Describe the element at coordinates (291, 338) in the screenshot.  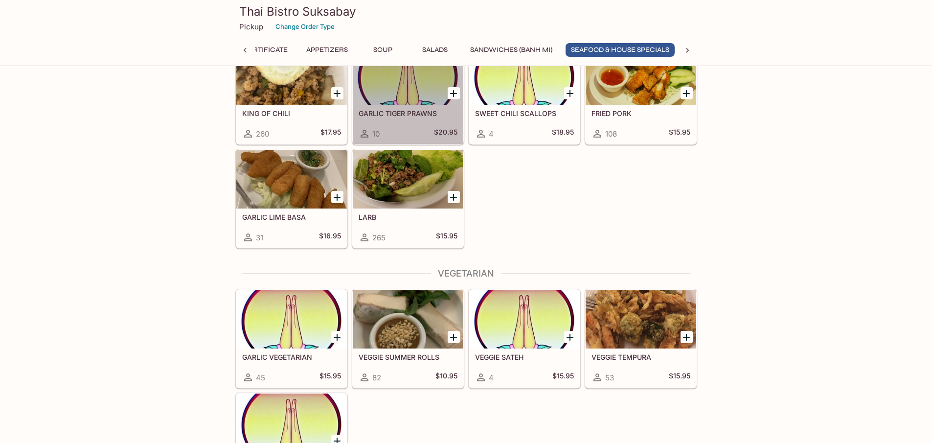
I see `a: GARLIC VEGETARIAN45$15.95` at that location.